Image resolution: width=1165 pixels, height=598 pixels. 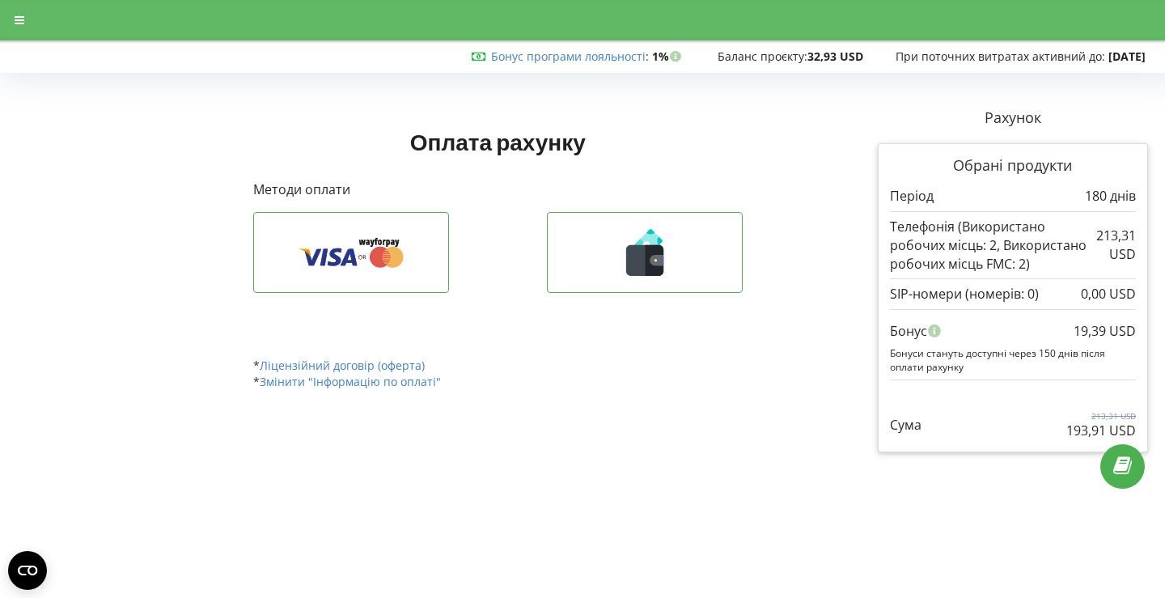 What do you see at coordinates (1000, 56) in the screenshot?
I see `span: При поточних витратах активний до:` at bounding box center [1000, 56].